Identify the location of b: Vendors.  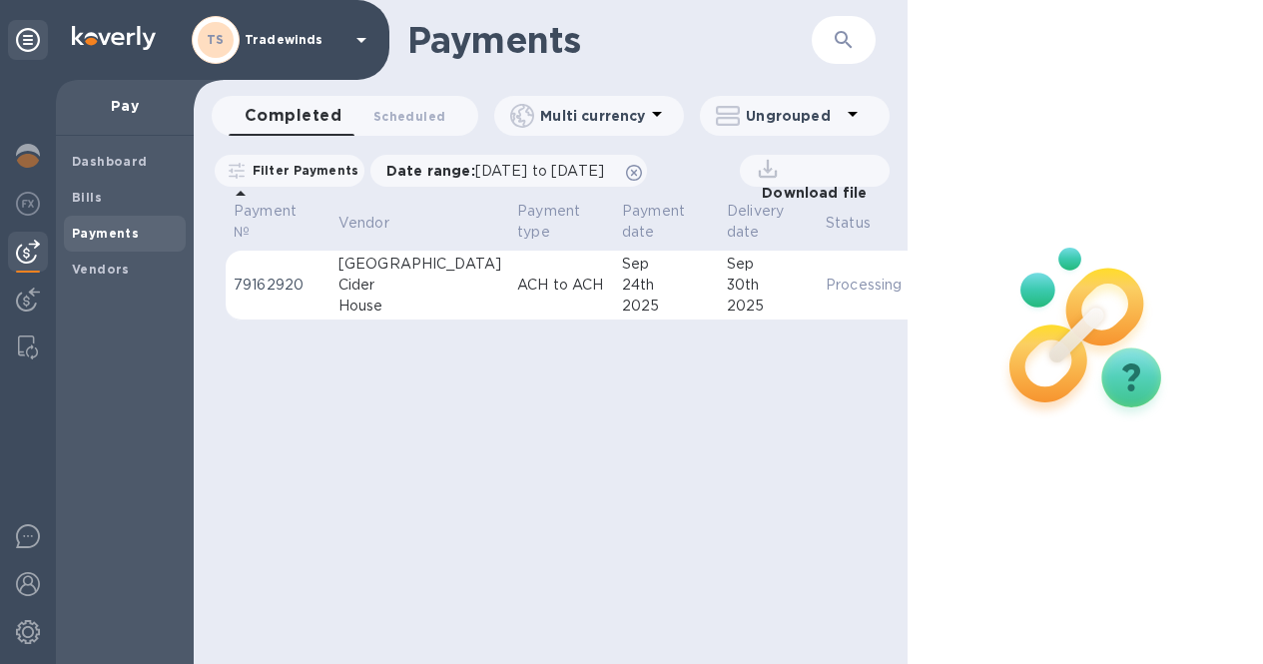
(101, 269).